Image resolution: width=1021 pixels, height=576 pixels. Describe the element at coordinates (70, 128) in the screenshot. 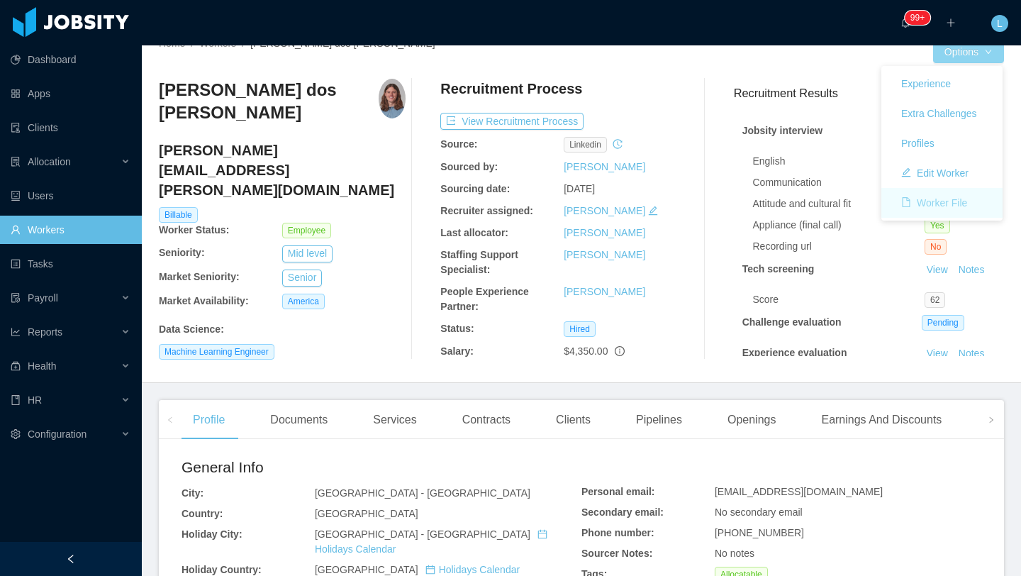

I see `a: icon: auditClients` at that location.